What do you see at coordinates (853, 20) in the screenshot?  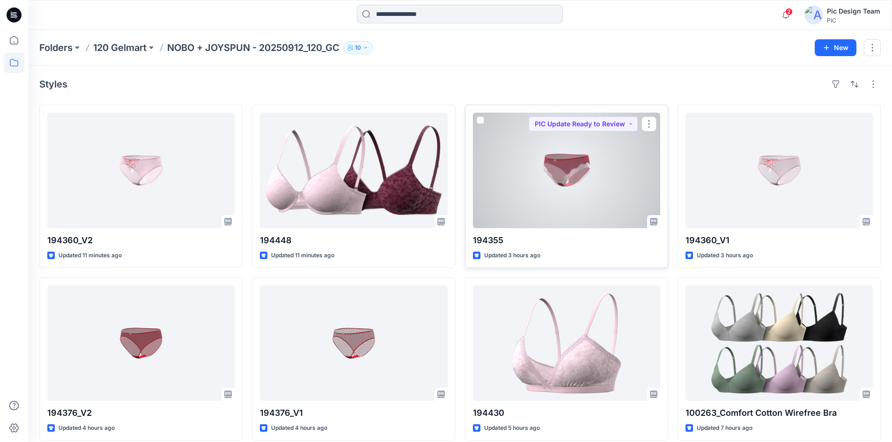 I see `div: PIC` at bounding box center [853, 20].